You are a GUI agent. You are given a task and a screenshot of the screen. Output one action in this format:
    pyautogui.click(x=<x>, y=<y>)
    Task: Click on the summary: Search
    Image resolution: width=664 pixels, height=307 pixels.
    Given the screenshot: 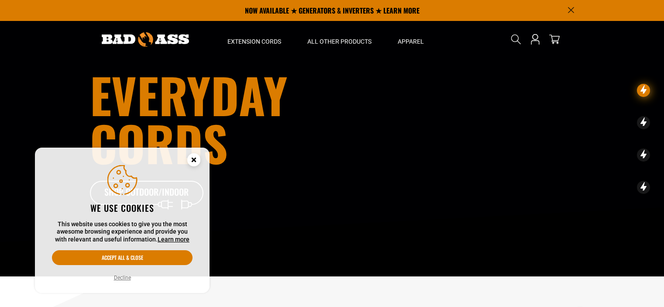 What is the action you would take?
    pyautogui.click(x=516, y=39)
    